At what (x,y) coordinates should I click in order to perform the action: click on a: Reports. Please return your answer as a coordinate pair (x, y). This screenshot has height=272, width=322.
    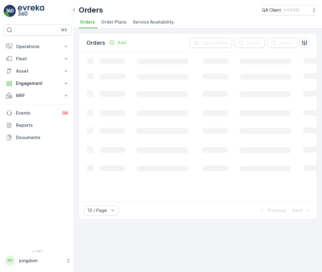
    Looking at the image, I should click on (37, 125).